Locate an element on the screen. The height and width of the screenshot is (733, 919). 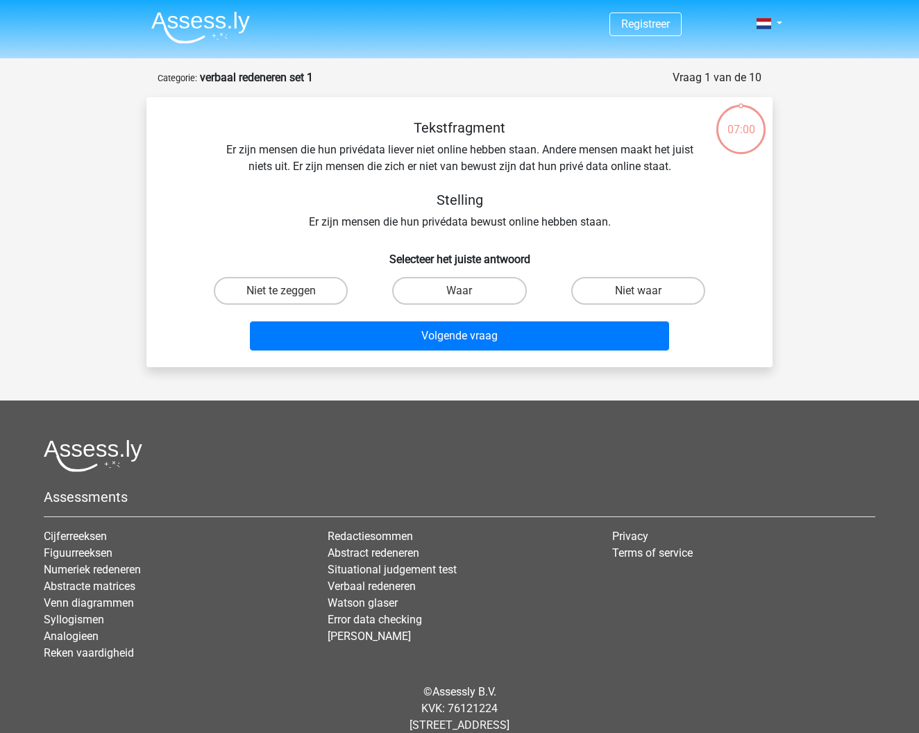
button: Volgende vraag is located at coordinates (459, 336).